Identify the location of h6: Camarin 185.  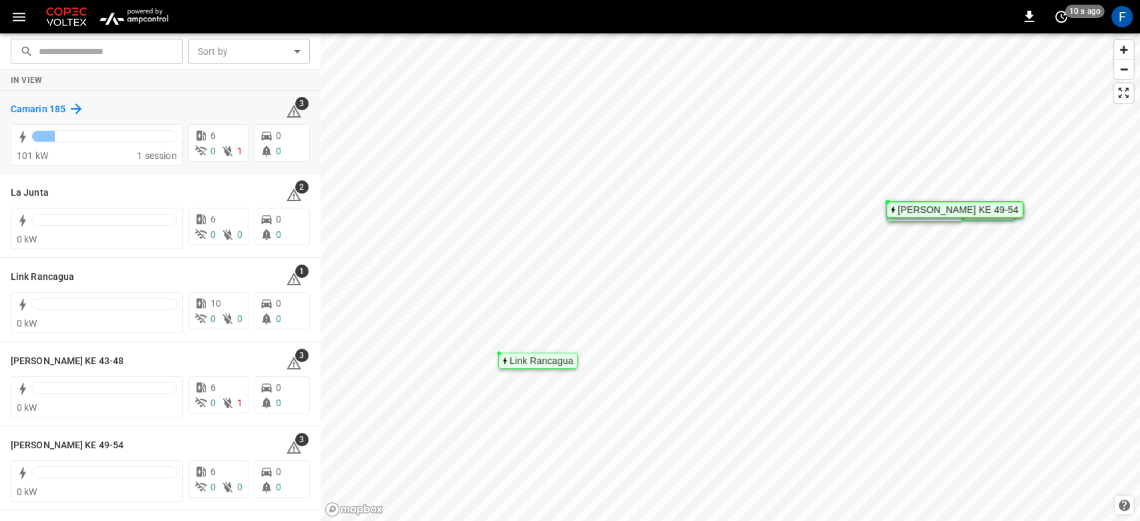
(38, 110).